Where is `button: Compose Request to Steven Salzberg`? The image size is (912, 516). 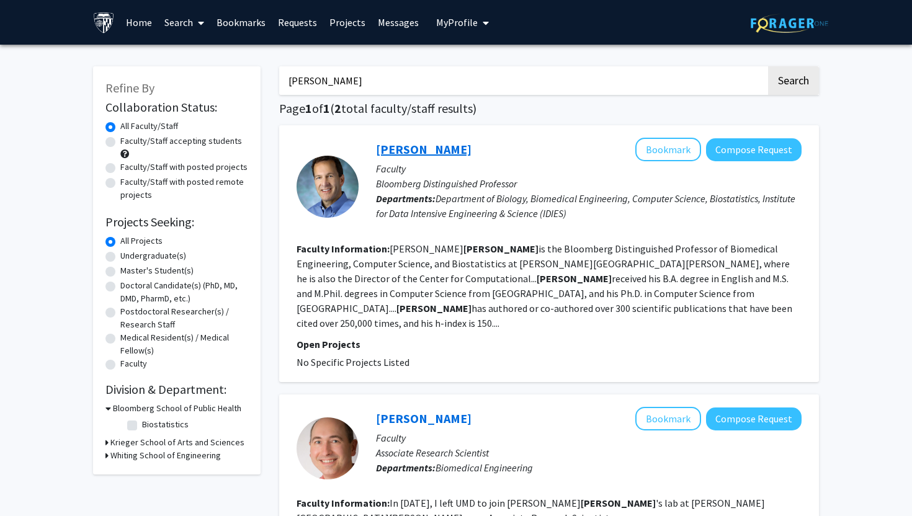 button: Compose Request to Steven Salzberg is located at coordinates (754, 150).